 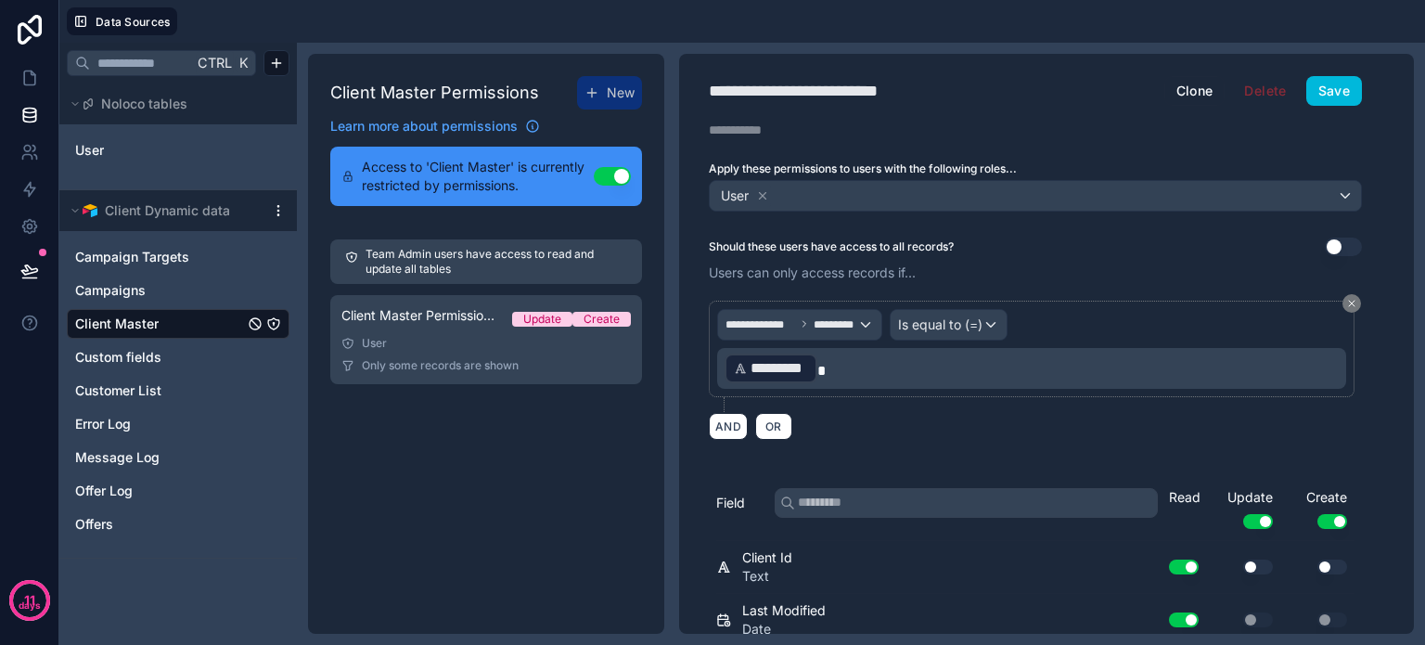 What do you see at coordinates (144, 104) in the screenshot?
I see `span: Noloco tables` at bounding box center [144, 104].